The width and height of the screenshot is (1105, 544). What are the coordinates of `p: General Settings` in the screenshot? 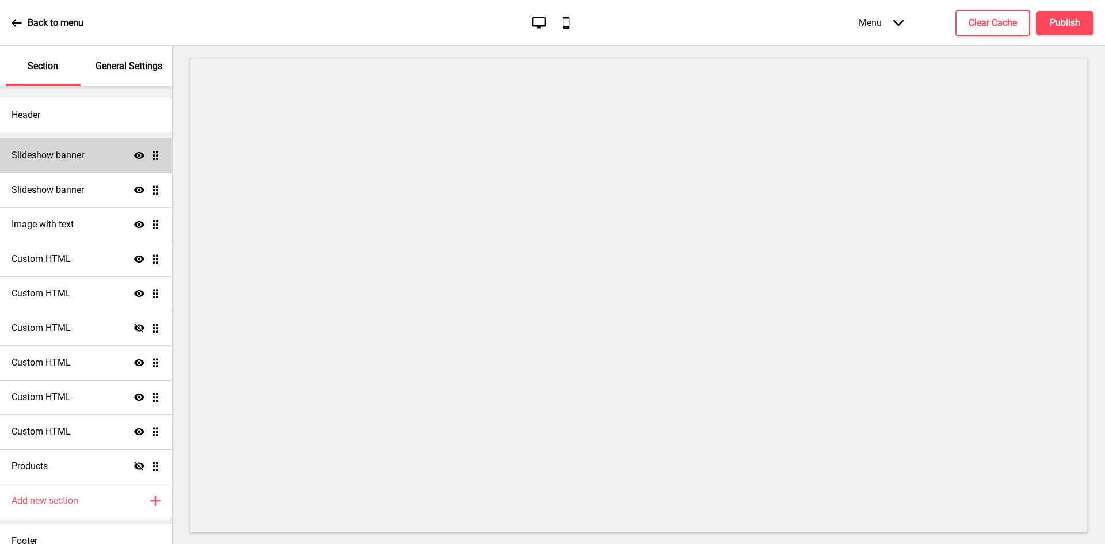 It's located at (129, 66).